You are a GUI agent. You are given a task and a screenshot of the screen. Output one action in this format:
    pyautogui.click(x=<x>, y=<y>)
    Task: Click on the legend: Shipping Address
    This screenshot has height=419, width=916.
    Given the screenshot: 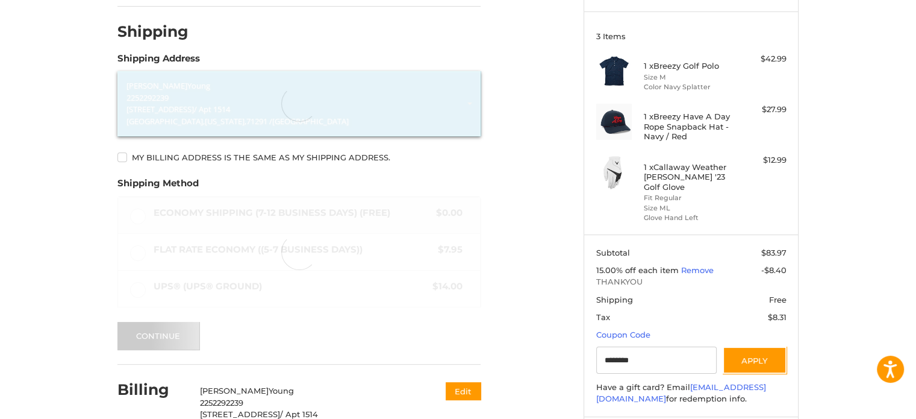 What is the action you would take?
    pyautogui.click(x=158, y=61)
    